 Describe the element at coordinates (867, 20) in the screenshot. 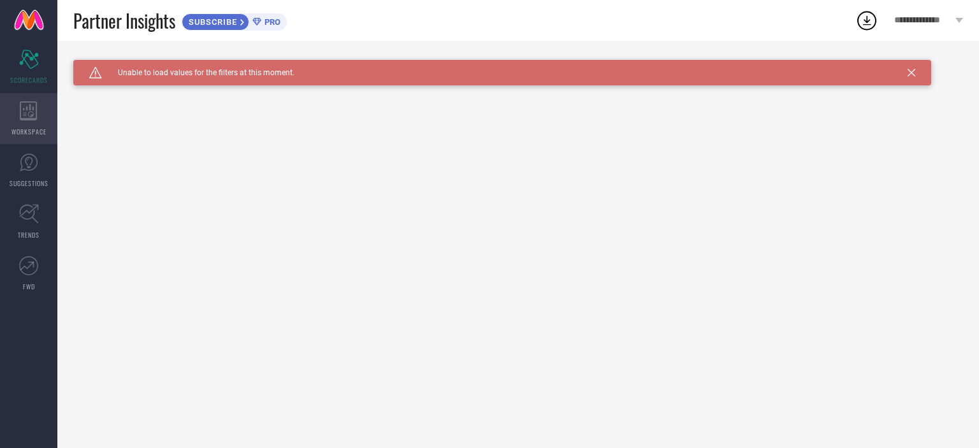

I see `div: Open download list` at that location.